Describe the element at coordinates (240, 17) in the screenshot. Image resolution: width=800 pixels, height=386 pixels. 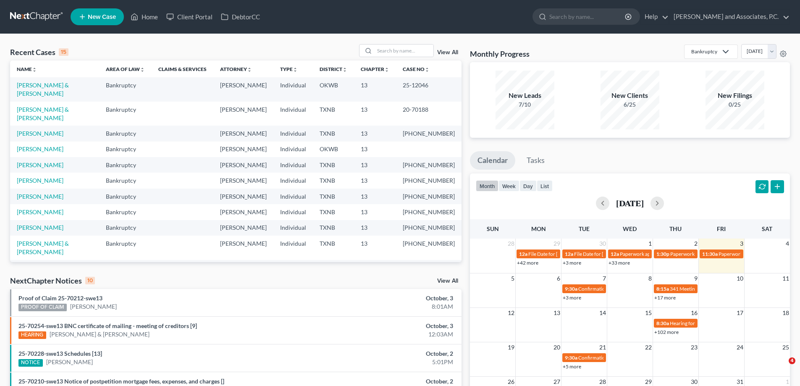
I see `a: DebtorCC` at that location.